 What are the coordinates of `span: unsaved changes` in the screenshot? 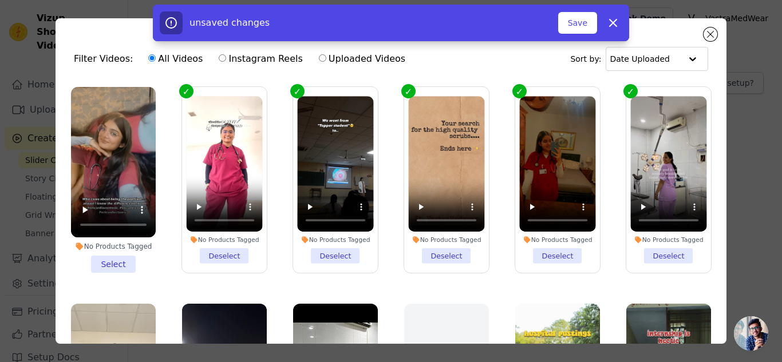 It's located at (229, 22).